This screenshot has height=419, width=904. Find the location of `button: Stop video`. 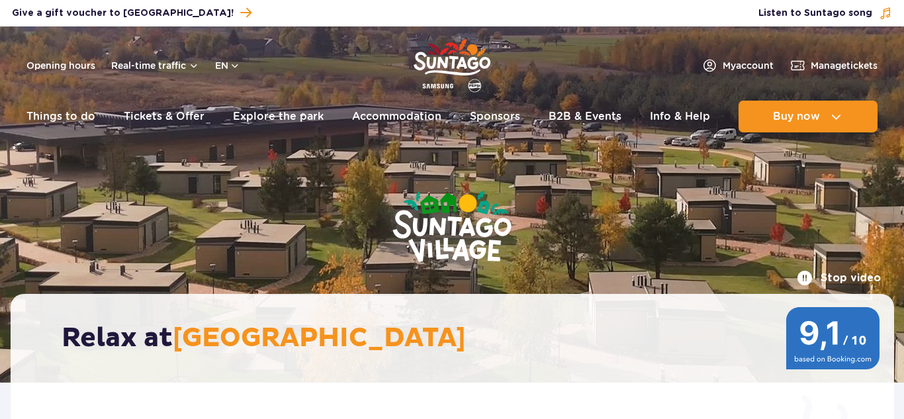

button: Stop video is located at coordinates (839, 278).